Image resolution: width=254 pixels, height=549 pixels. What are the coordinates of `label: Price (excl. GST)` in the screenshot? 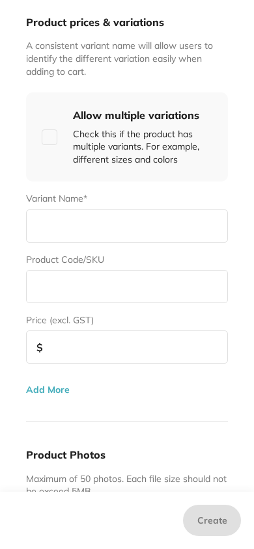 It's located at (60, 320).